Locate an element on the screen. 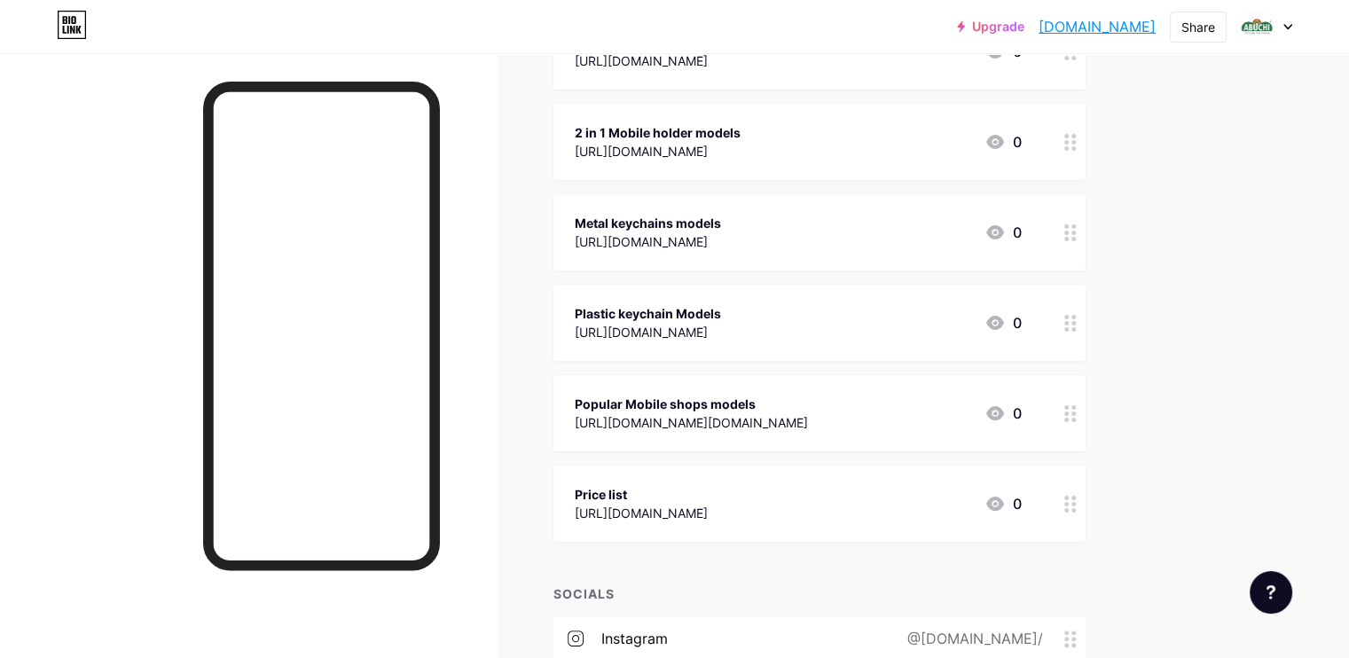 Image resolution: width=1349 pixels, height=658 pixels. div: Price list is located at coordinates (641, 494).